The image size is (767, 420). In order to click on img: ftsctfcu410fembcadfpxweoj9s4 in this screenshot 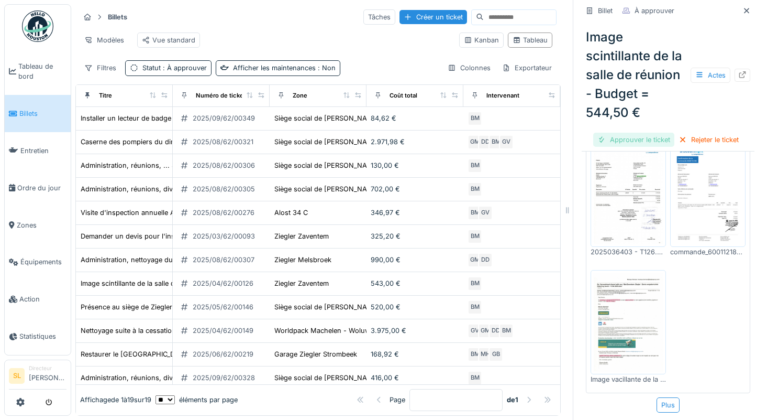, I will do `click(708, 194)`.